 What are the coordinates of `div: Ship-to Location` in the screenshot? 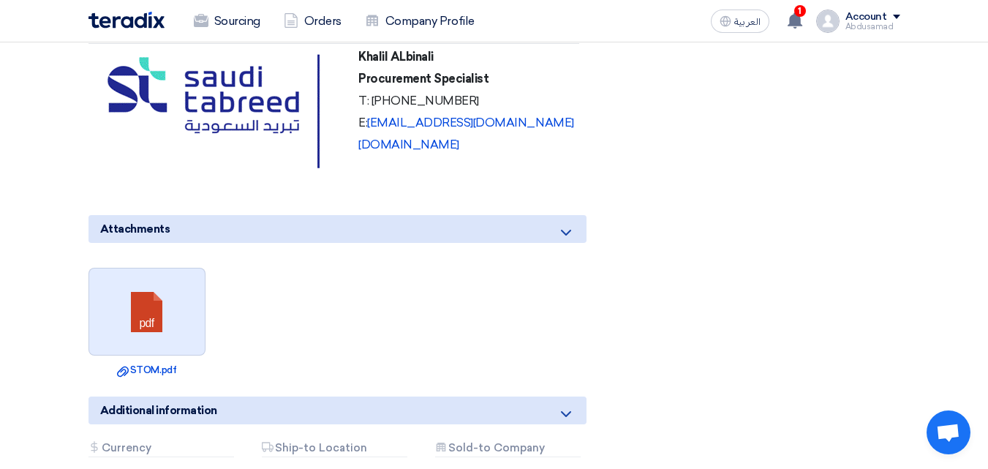 It's located at (334, 449).